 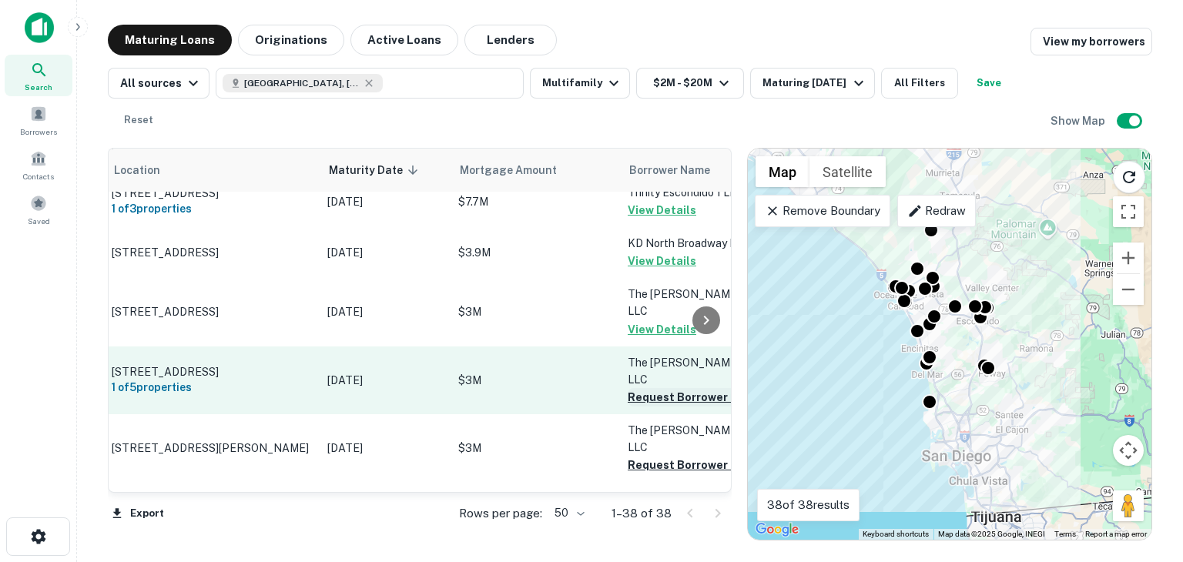 What do you see at coordinates (1128, 450) in the screenshot?
I see `button: Map camera controls` at bounding box center [1128, 450].